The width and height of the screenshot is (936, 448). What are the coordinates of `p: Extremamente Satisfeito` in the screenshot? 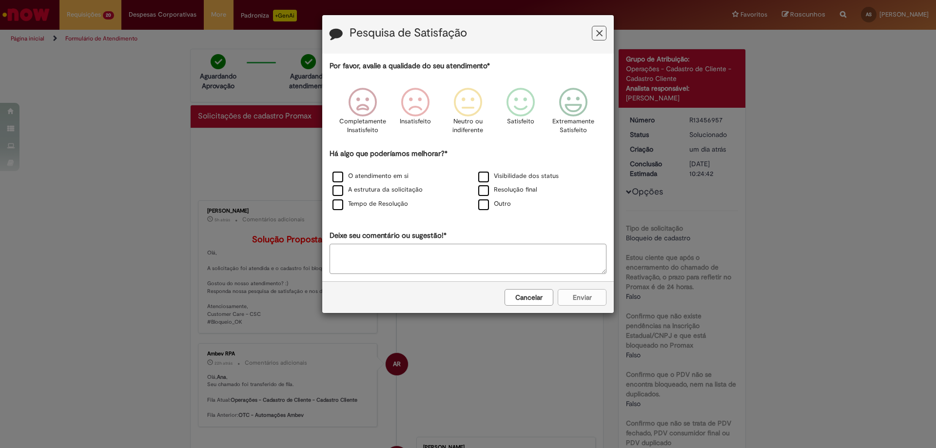 It's located at (573, 126).